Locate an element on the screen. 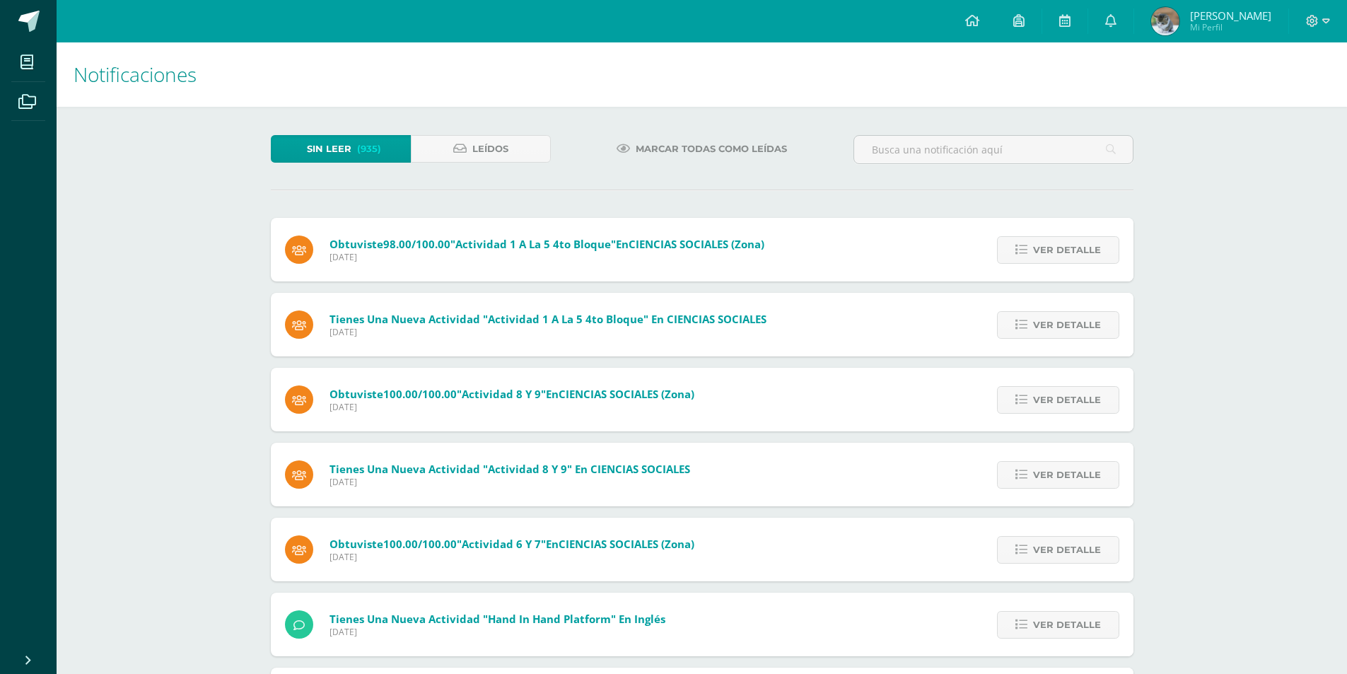  span: Tienes una nueva actividad "Actividad 8 y 9" En CIENCIAS SOCIALES is located at coordinates (510, 469).